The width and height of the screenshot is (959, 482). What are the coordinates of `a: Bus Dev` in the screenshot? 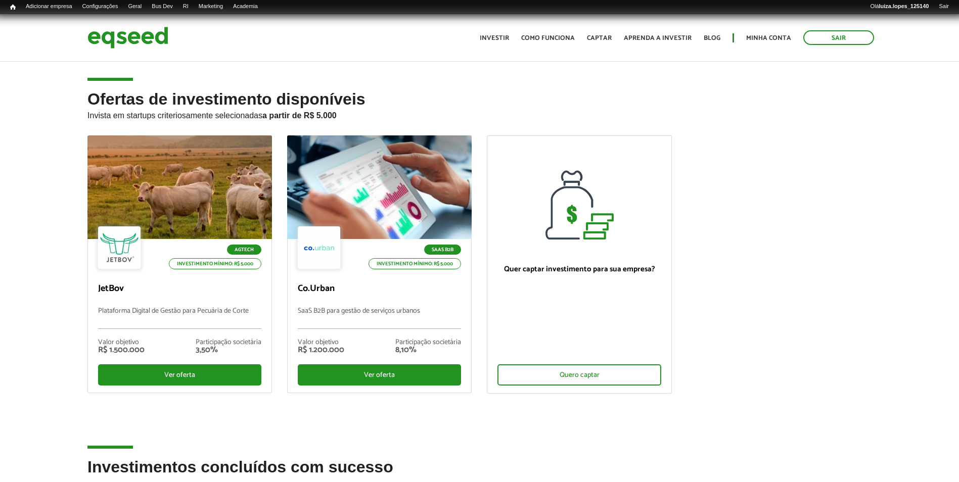 It's located at (162, 7).